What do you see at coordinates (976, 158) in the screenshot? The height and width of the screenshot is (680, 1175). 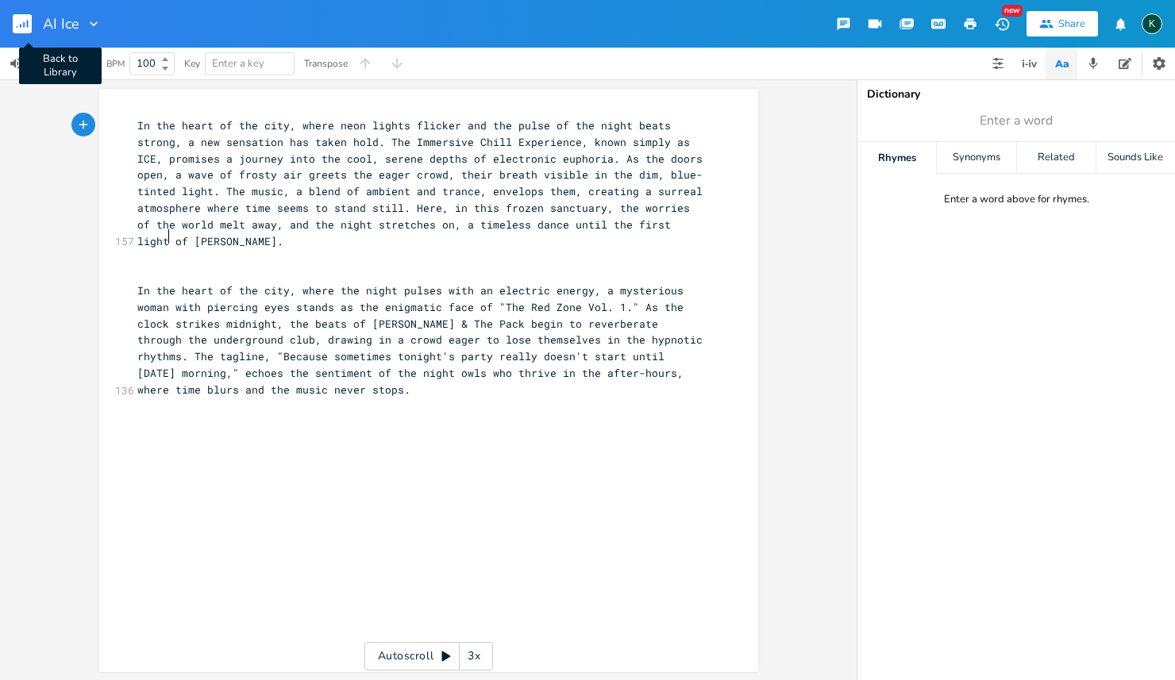 I see `div: Synonyms` at bounding box center [976, 158].